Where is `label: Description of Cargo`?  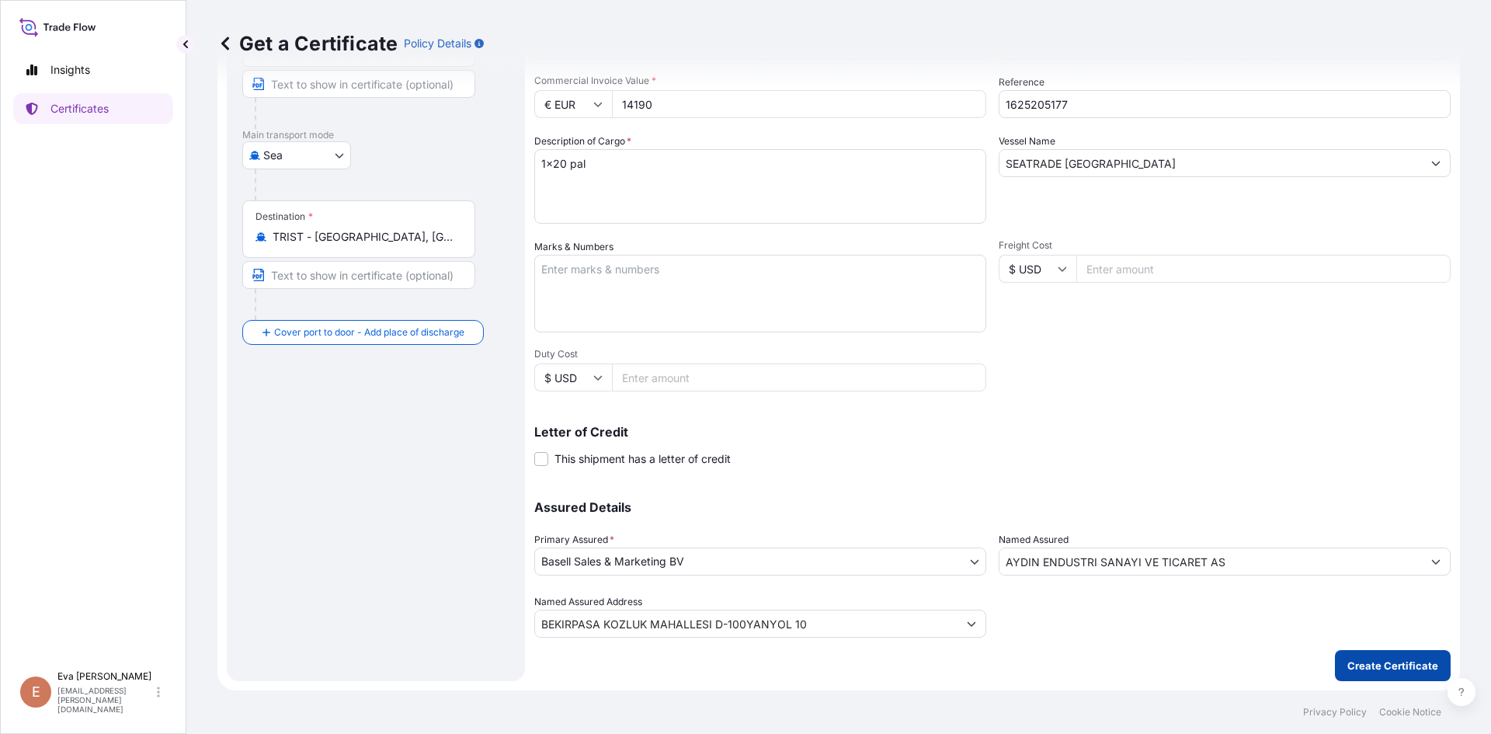 label: Description of Cargo is located at coordinates (582, 141).